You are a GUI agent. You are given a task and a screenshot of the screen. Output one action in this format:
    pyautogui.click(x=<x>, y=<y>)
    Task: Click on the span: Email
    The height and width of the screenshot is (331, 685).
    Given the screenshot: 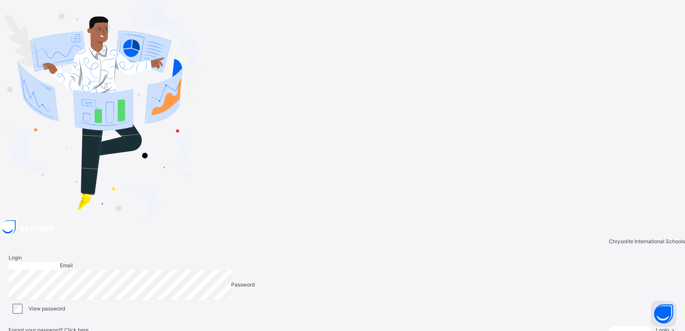 What is the action you would take?
    pyautogui.click(x=66, y=265)
    